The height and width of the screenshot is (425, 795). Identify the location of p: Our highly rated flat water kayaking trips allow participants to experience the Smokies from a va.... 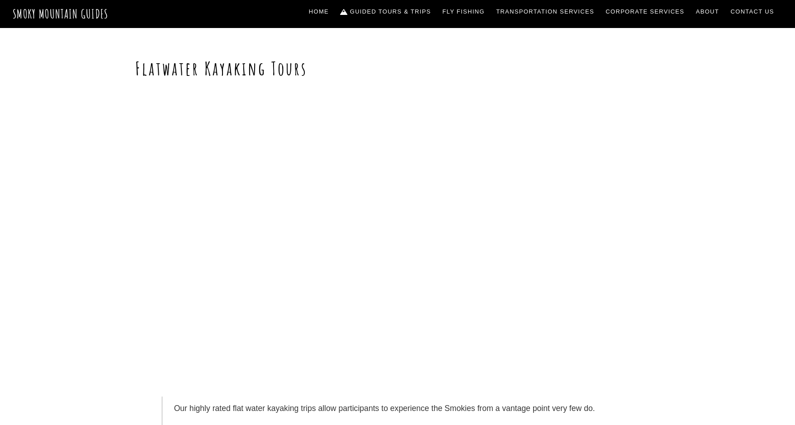
(398, 409).